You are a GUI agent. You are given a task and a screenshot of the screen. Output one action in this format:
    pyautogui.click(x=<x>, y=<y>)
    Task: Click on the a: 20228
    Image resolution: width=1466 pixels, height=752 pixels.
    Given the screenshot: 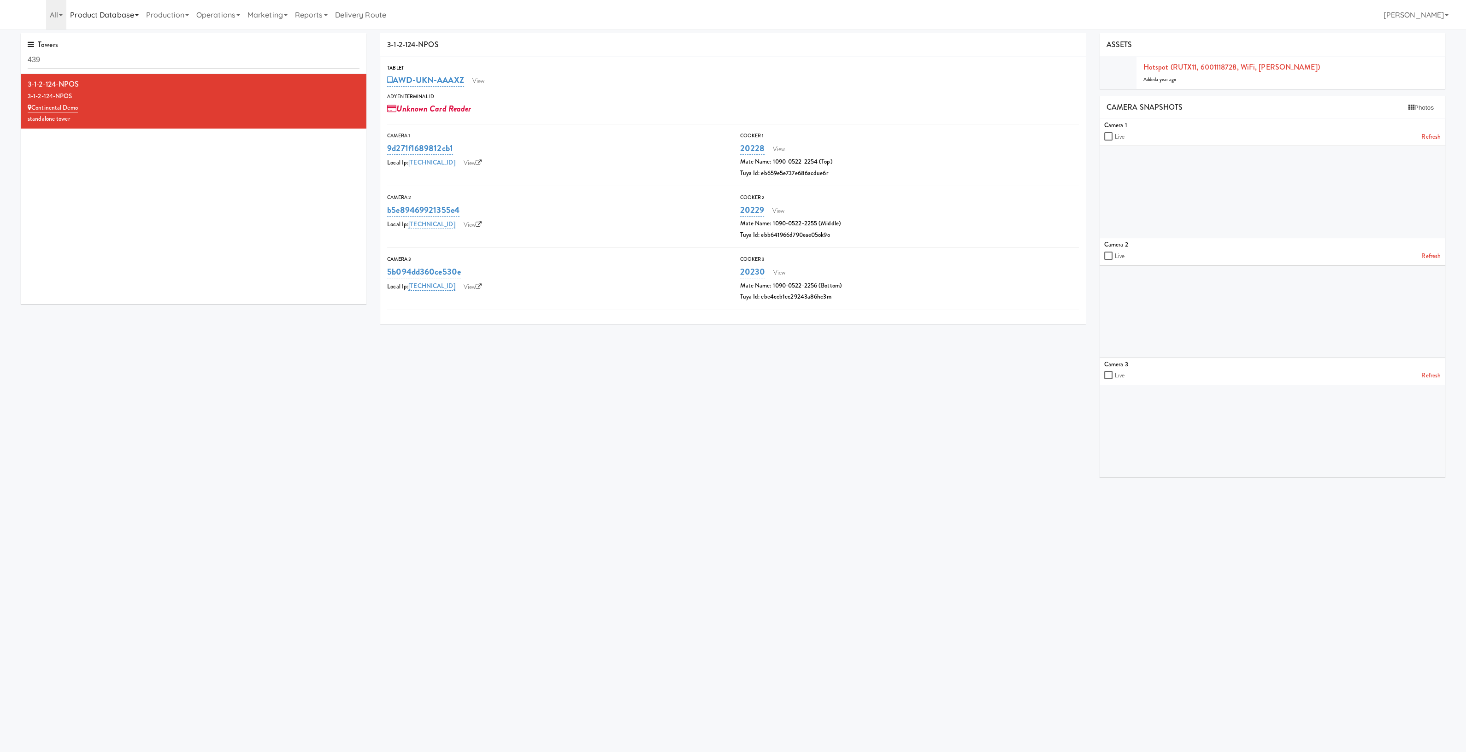 What is the action you would take?
    pyautogui.click(x=752, y=148)
    